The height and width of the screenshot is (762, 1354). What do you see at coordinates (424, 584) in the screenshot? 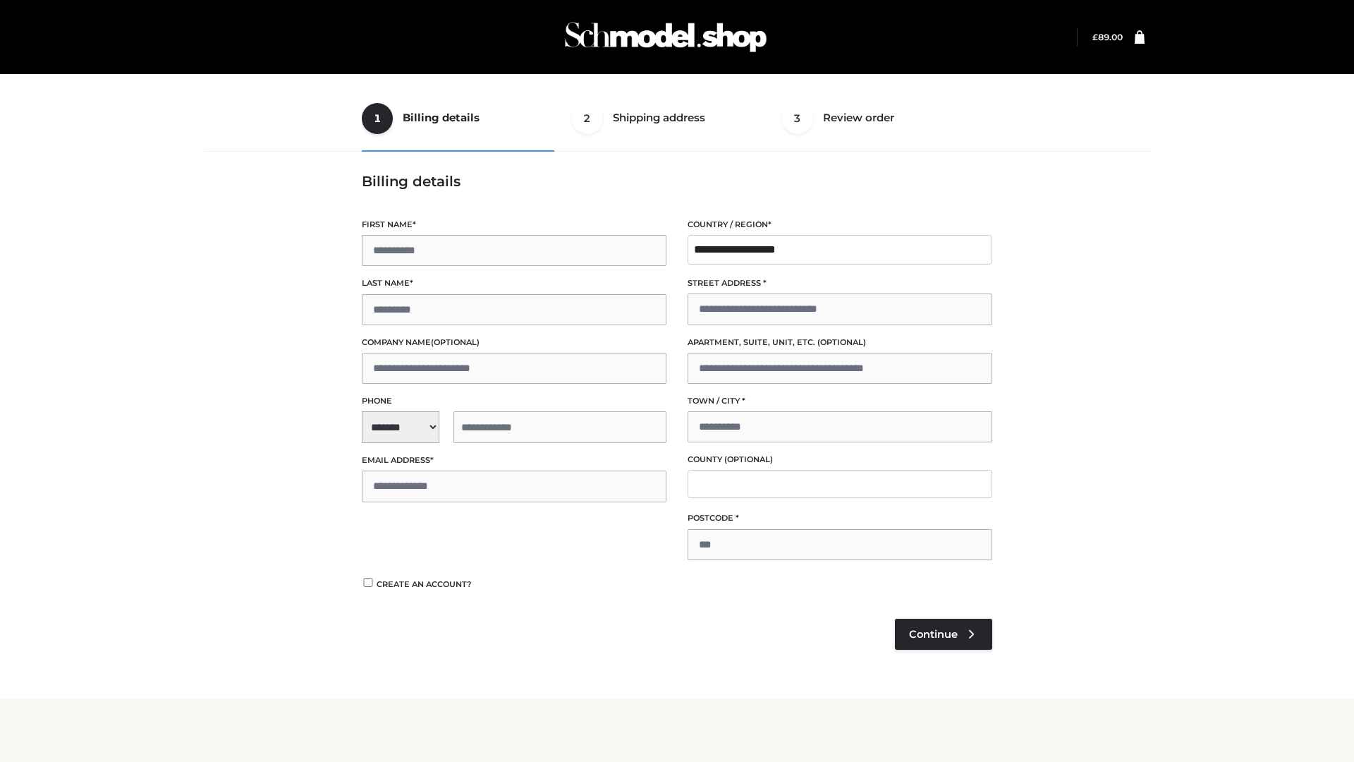
I see `span: Create an account?` at bounding box center [424, 584].